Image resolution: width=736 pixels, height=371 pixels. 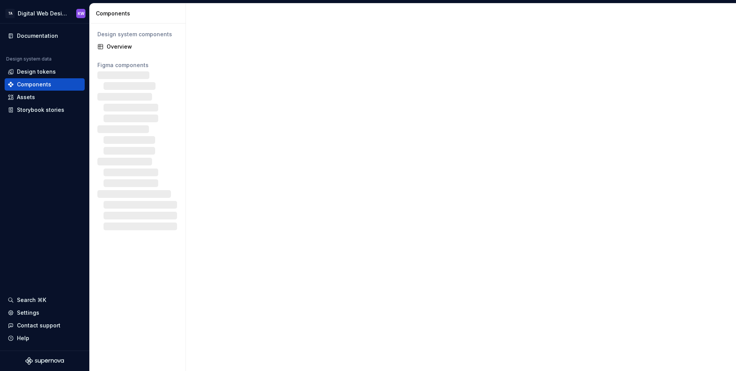 What do you see at coordinates (37, 36) in the screenshot?
I see `div: Documentation` at bounding box center [37, 36].